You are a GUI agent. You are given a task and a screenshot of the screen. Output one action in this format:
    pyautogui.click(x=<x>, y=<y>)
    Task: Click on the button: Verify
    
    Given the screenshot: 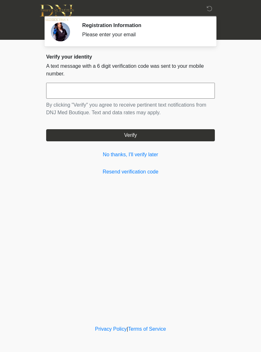 What is the action you would take?
    pyautogui.click(x=131, y=135)
    